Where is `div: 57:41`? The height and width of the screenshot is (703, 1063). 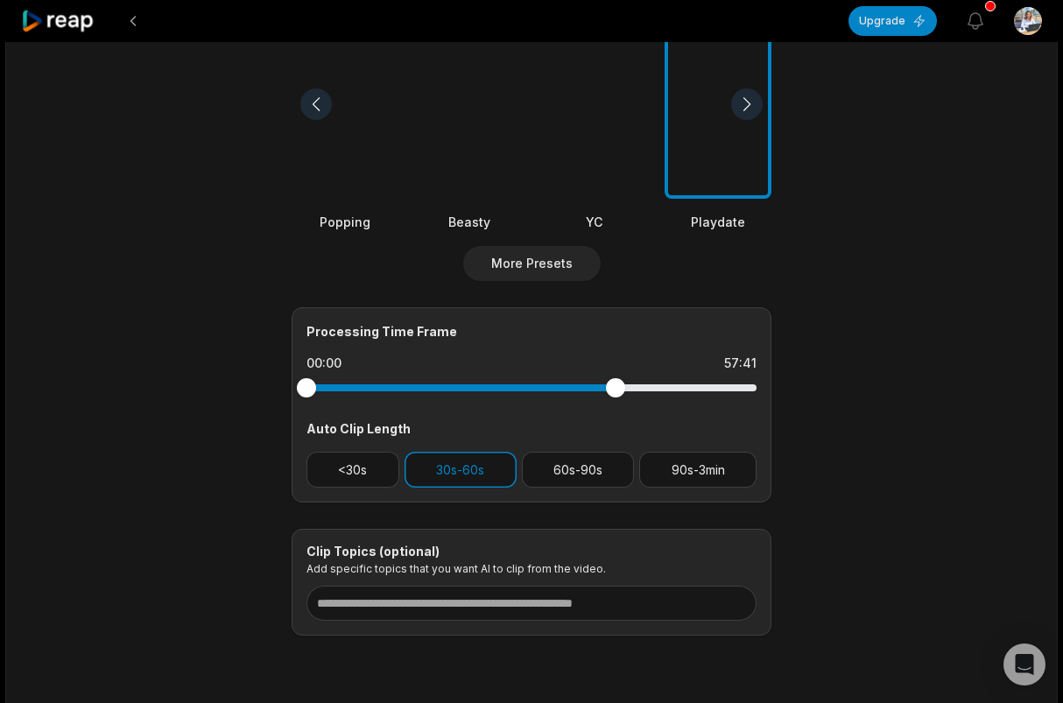 div: 57:41 is located at coordinates (740, 363).